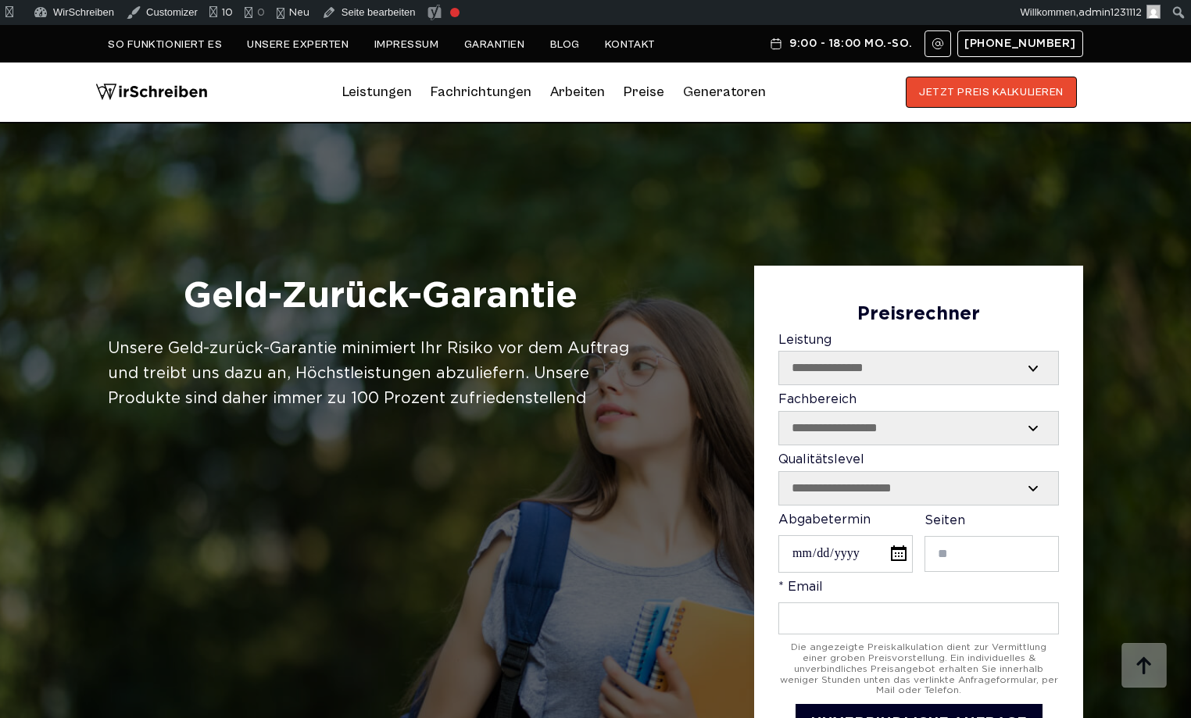 This screenshot has width=1191, height=718. Describe the element at coordinates (630, 45) in the screenshot. I see `a: Kontakt` at that location.